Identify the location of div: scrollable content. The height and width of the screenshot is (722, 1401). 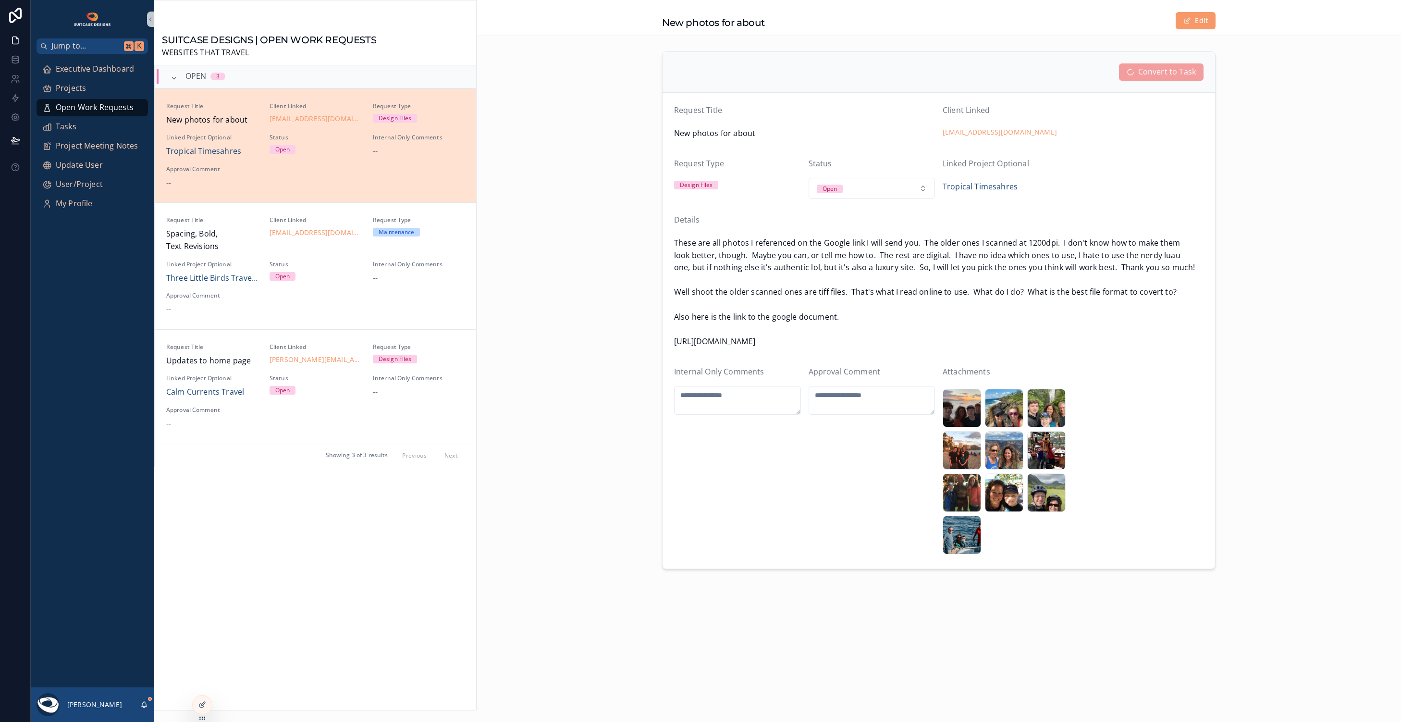
(92, 139).